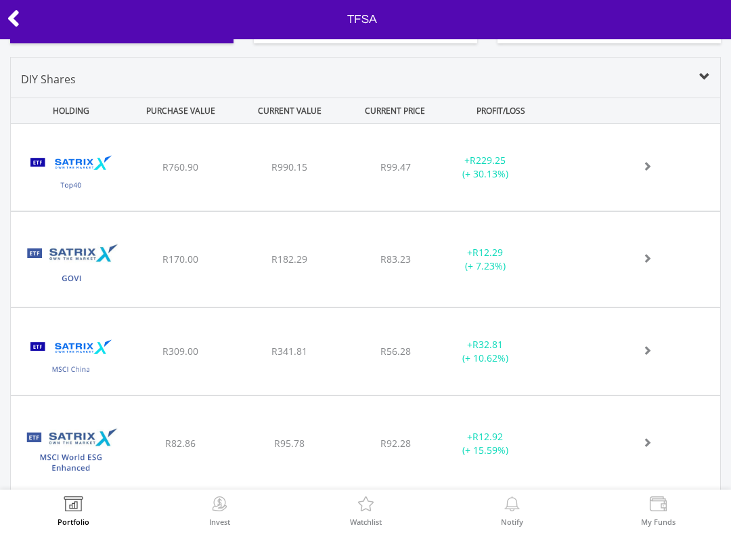  Describe the element at coordinates (219, 521) in the screenshot. I see `label: Invest` at that location.